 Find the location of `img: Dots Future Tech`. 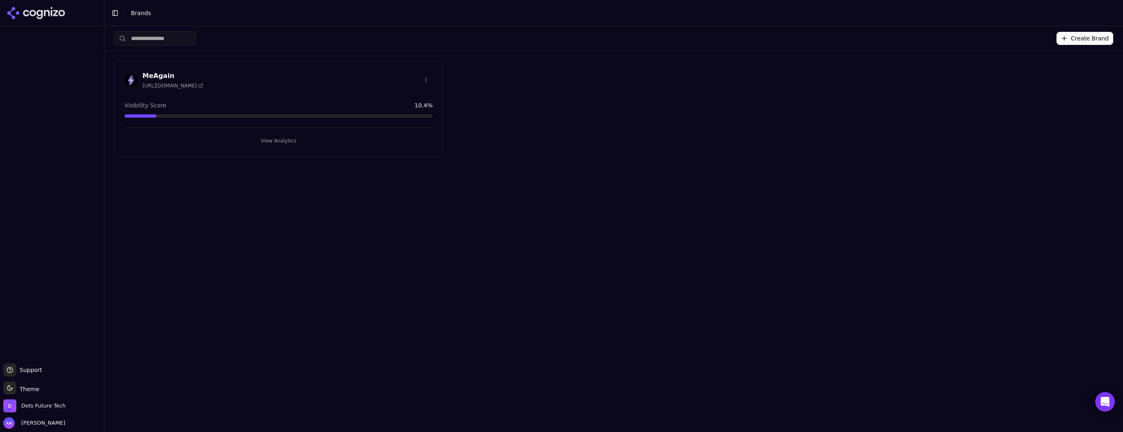

img: Dots Future Tech is located at coordinates (10, 406).